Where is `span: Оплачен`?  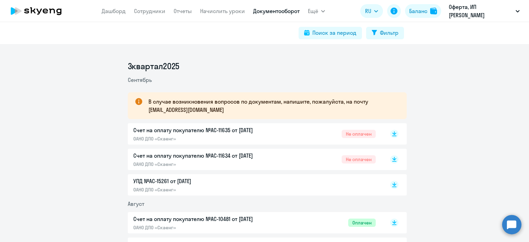
span: Оплачен is located at coordinates (362, 223).